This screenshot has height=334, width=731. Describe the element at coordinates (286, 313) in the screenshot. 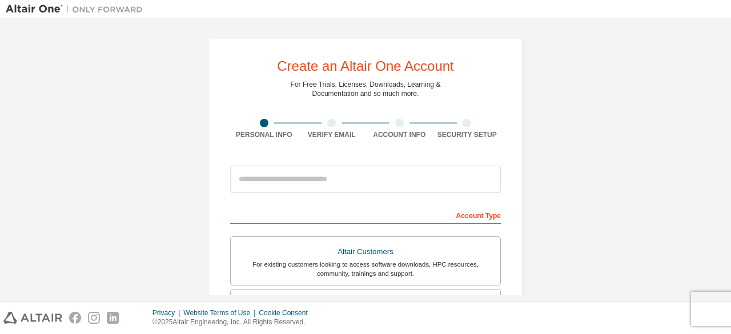

I see `div: Cookie Consent` at that location.